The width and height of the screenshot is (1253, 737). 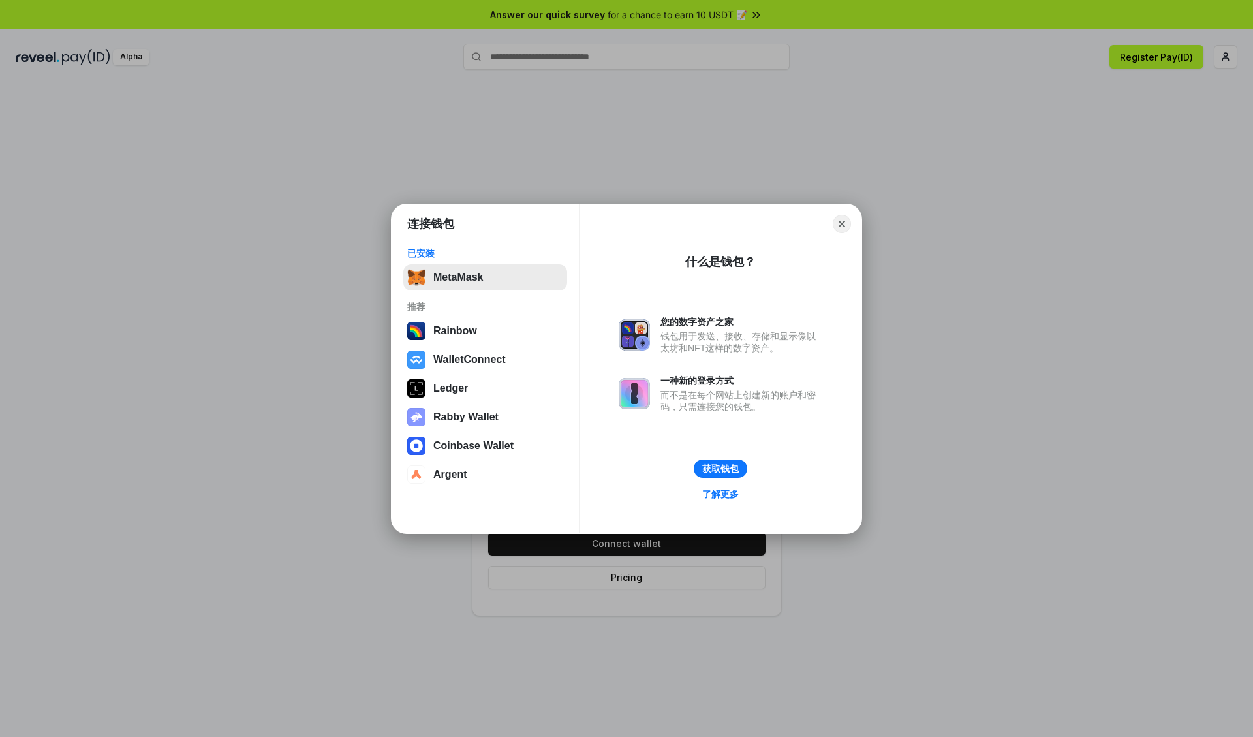 What do you see at coordinates (431, 224) in the screenshot?
I see `h1: 连接钱包` at bounding box center [431, 224].